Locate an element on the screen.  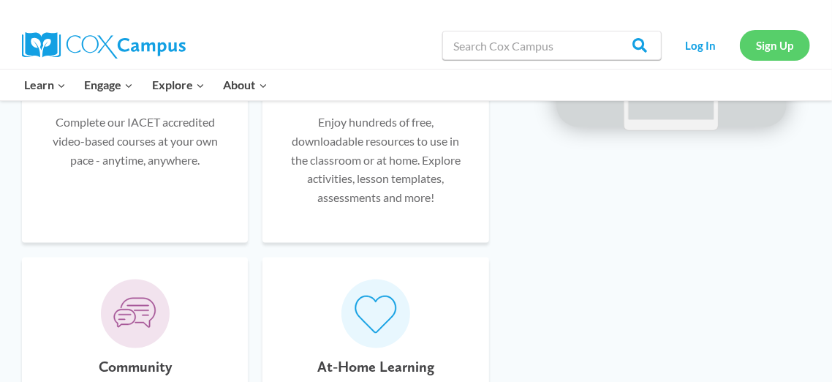
nav: Primary Navigation is located at coordinates (146, 85).